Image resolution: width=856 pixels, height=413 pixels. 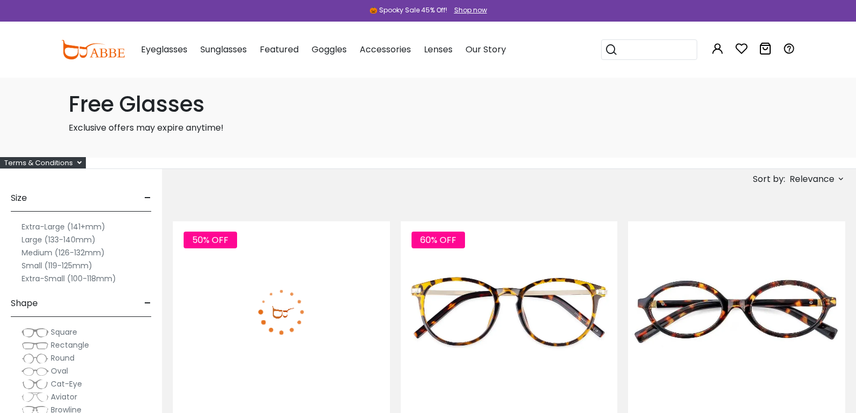 What do you see at coordinates (64, 397) in the screenshot?
I see `span: Aviator` at bounding box center [64, 397].